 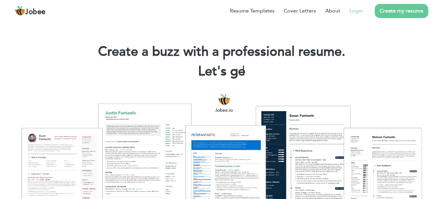 What do you see at coordinates (221, 71) in the screenshot?
I see `h2: Let's` at bounding box center [221, 71].